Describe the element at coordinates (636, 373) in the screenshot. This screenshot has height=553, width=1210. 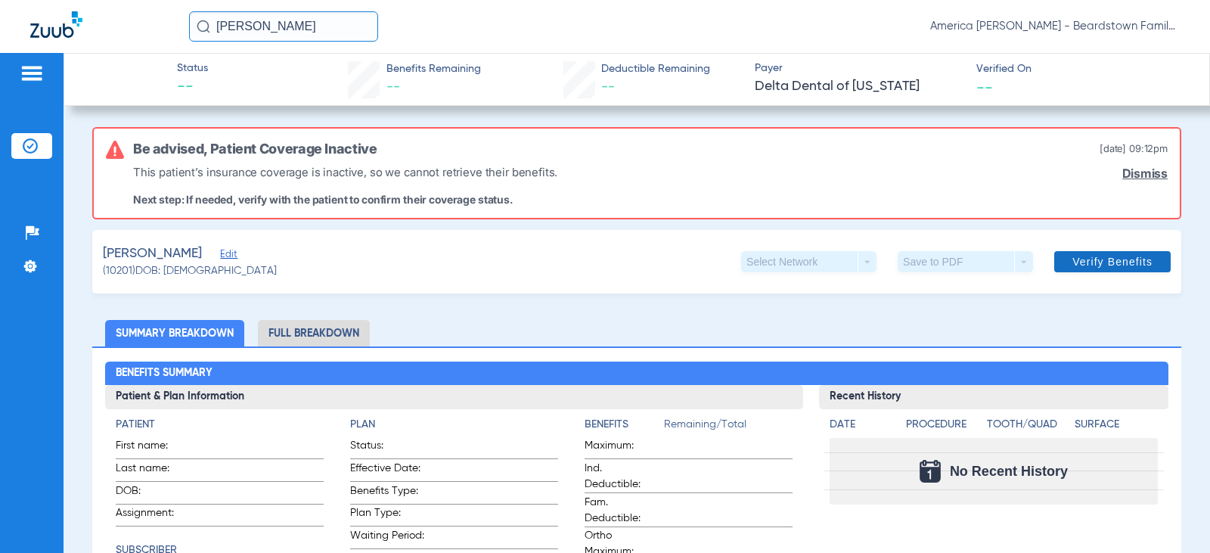
I see `h2: Benefits Summary` at that location.